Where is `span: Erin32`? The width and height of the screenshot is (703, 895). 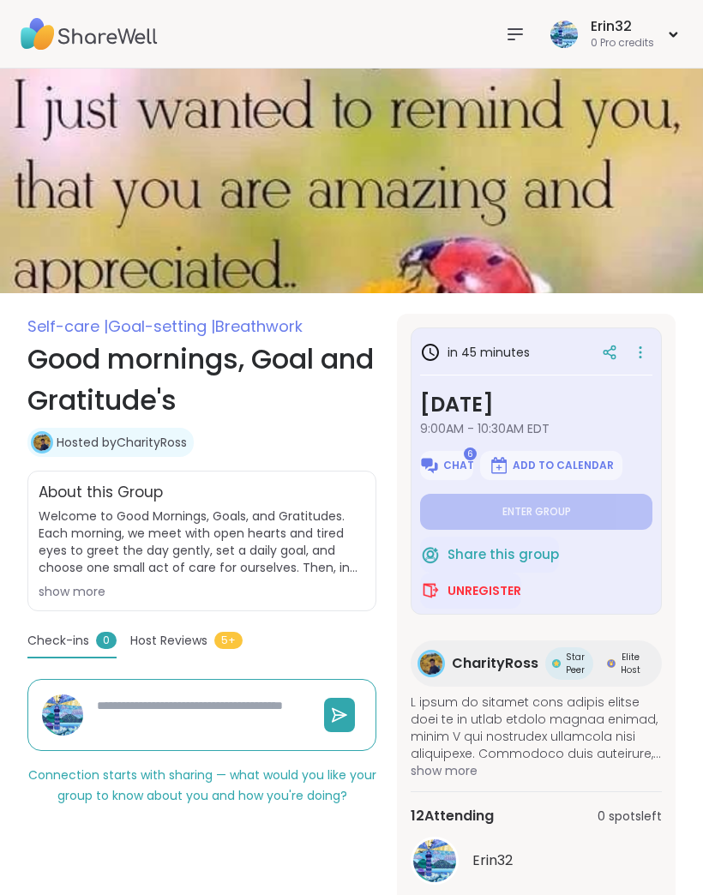
span: Erin32 is located at coordinates (492, 861).